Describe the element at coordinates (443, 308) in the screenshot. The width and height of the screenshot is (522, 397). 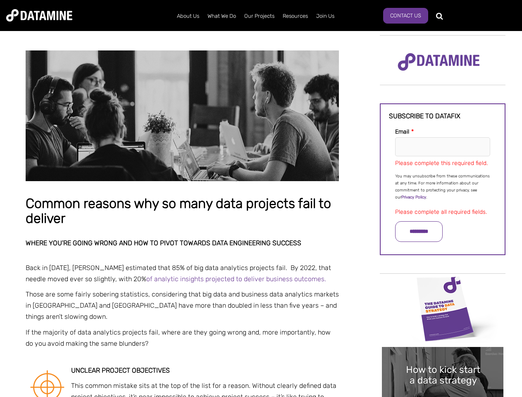
I see `img: Data Strategy Cover thumbnail` at that location.